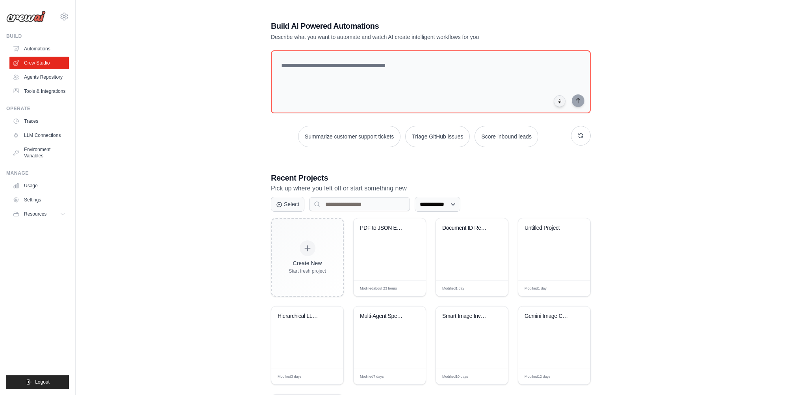 The height and width of the screenshot is (395, 786). Describe the element at coordinates (39, 186) in the screenshot. I see `a: Usage` at that location.